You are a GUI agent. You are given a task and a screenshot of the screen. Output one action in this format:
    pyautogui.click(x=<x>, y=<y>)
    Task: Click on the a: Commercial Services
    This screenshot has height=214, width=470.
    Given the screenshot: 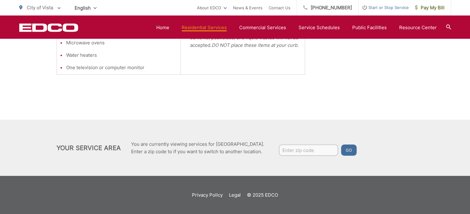 What is the action you would take?
    pyautogui.click(x=262, y=28)
    